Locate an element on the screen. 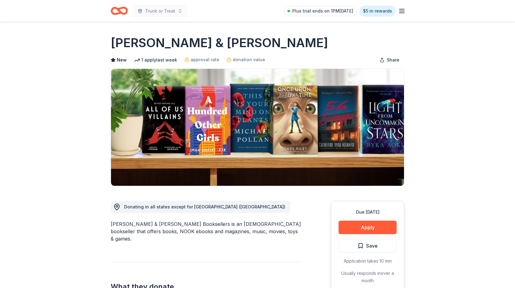  span: approval rate is located at coordinates (205, 60).